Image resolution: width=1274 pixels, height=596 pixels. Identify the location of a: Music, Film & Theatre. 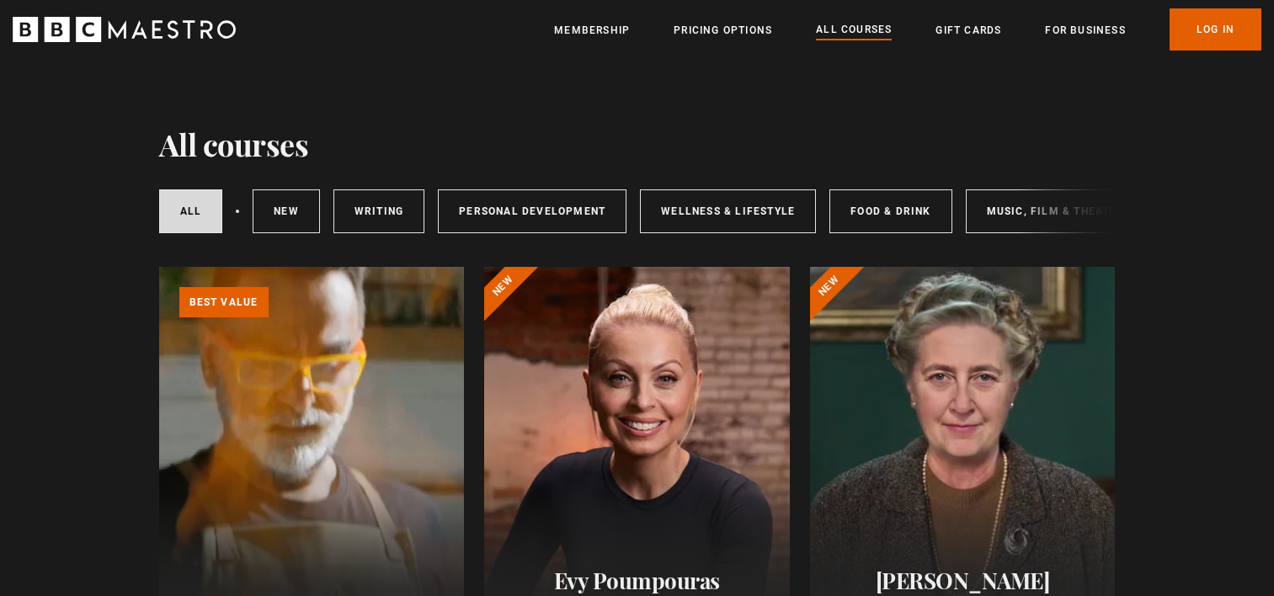
(1055, 211).